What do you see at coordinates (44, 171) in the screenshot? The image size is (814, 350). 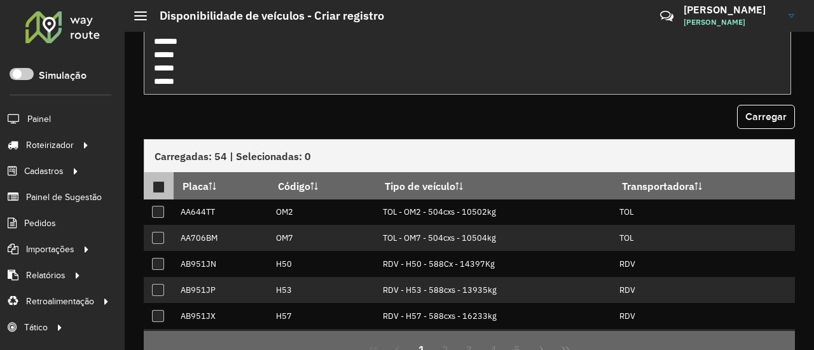 I see `span: Cadastros` at bounding box center [44, 171].